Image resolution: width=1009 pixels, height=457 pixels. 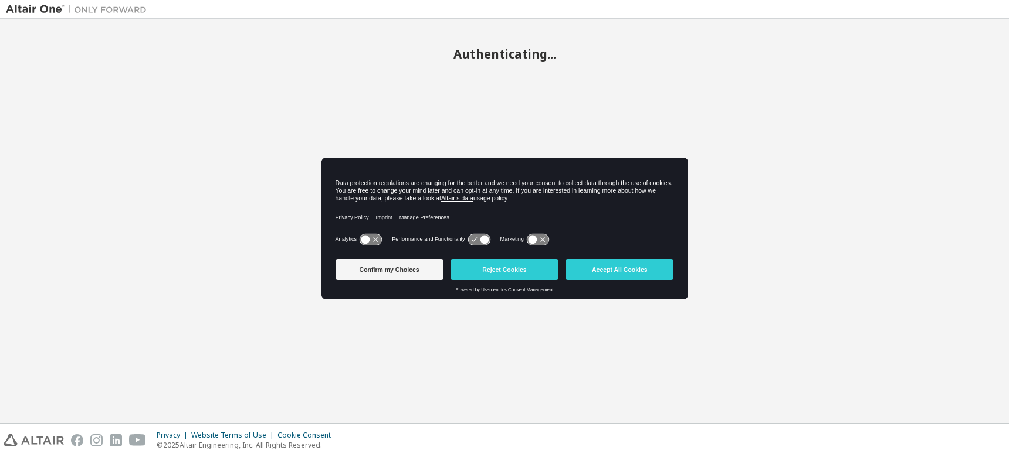 I want to click on h2: Authenticating..., so click(x=504, y=54).